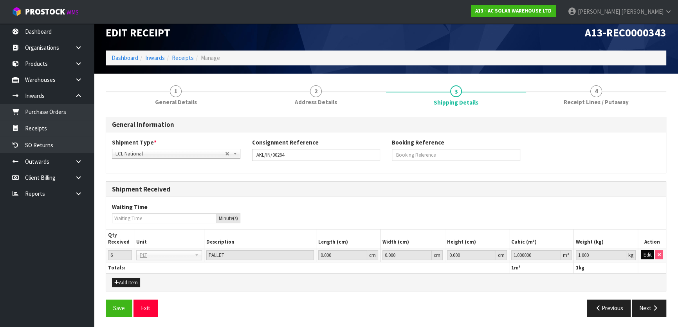  I want to click on div: Minute(s), so click(229, 218).